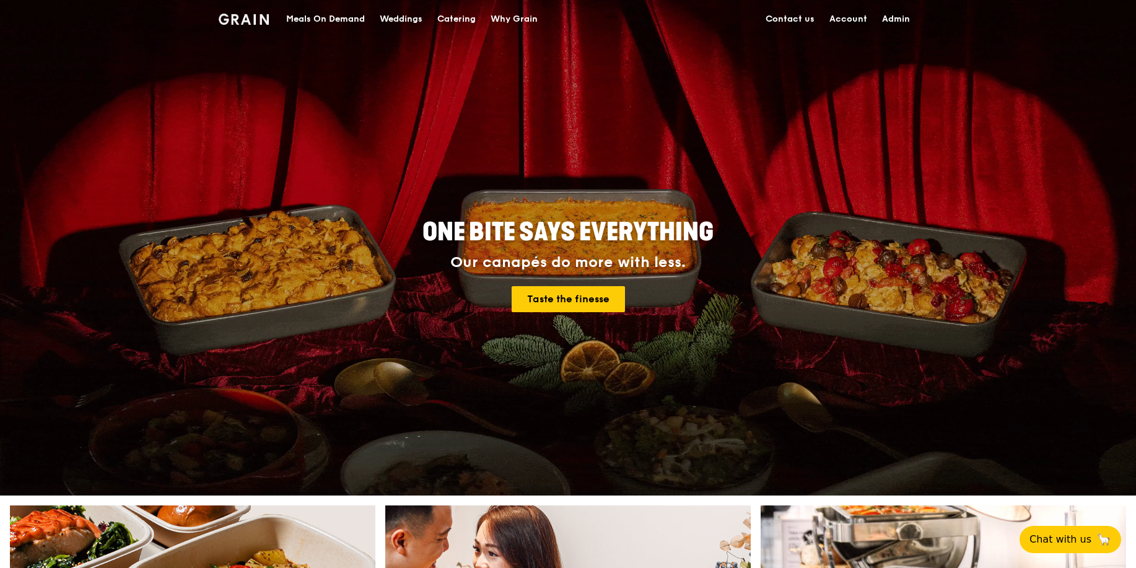 This screenshot has width=1136, height=568. Describe the element at coordinates (848, 19) in the screenshot. I see `a: Account` at that location.